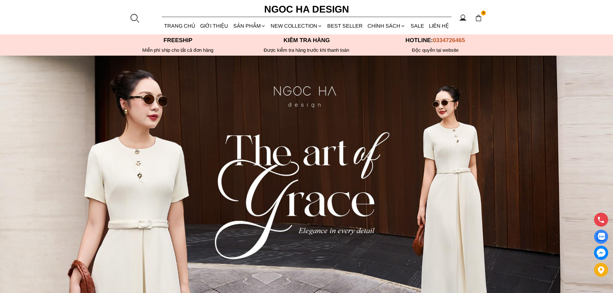 Image resolution: width=613 pixels, height=293 pixels. I want to click on h6: Ngoc Ha Design, so click(307, 9).